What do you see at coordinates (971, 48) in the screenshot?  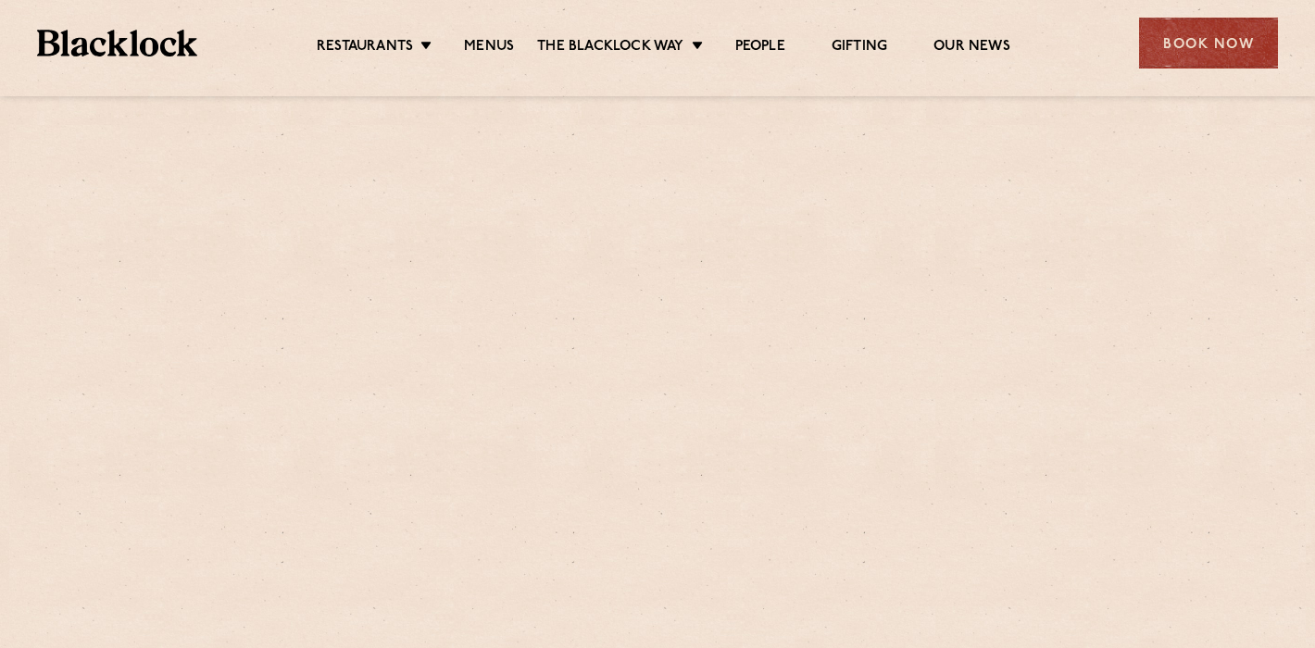 I see `a: Our News` at bounding box center [971, 48].